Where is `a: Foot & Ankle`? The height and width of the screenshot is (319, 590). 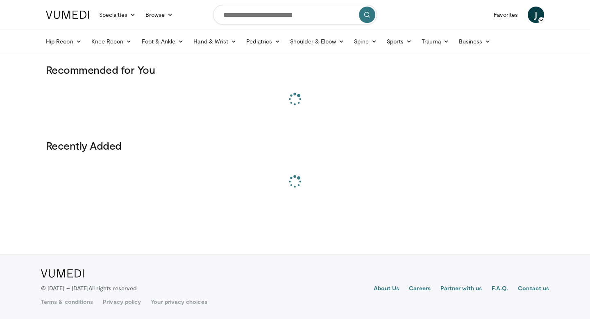 a: Foot & Ankle is located at coordinates (163, 41).